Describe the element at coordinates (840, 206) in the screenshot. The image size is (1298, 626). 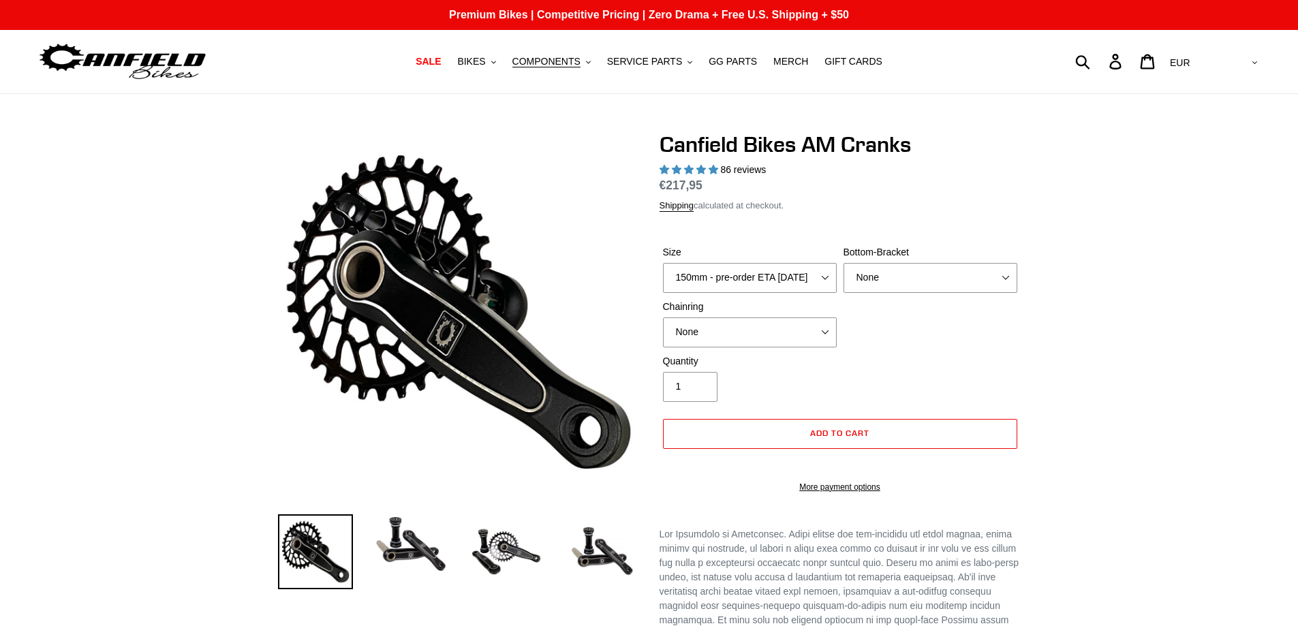
I see `div: calculated at checkout.` at that location.